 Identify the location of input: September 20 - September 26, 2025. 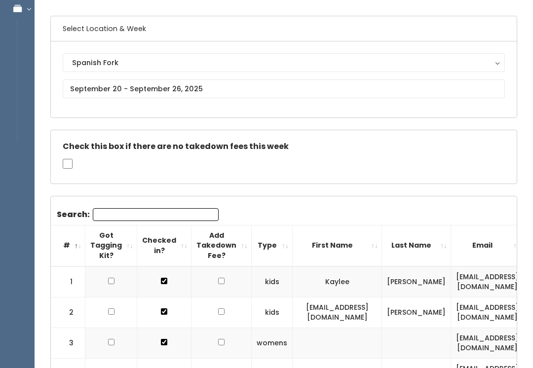
(284, 89).